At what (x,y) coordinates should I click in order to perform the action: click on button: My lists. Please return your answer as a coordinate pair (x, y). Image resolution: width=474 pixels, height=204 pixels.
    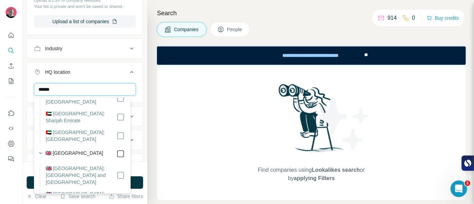
    Looking at the image, I should click on (11, 81).